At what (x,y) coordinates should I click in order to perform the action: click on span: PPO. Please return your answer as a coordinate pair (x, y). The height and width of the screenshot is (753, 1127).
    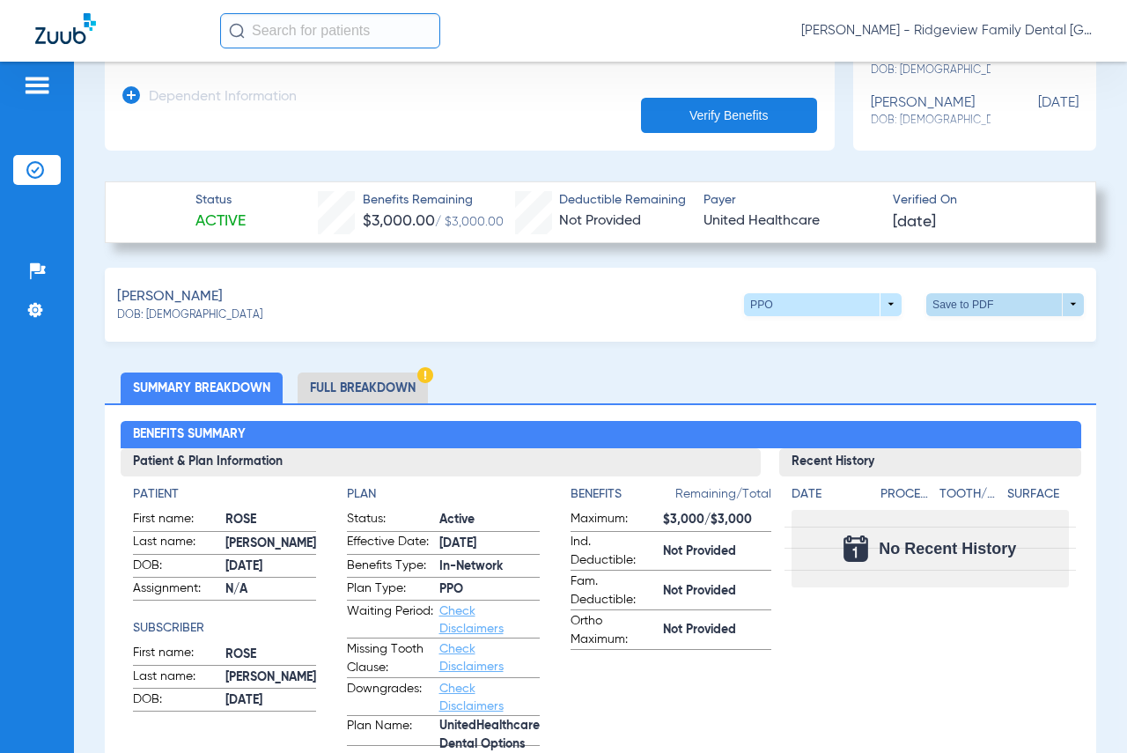
    Looking at the image, I should click on (490, 589).